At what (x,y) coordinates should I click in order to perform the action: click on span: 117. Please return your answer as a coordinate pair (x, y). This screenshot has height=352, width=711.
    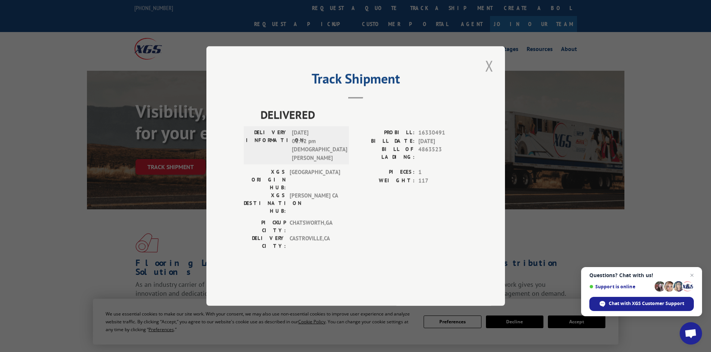
    Looking at the image, I should click on (443, 181).